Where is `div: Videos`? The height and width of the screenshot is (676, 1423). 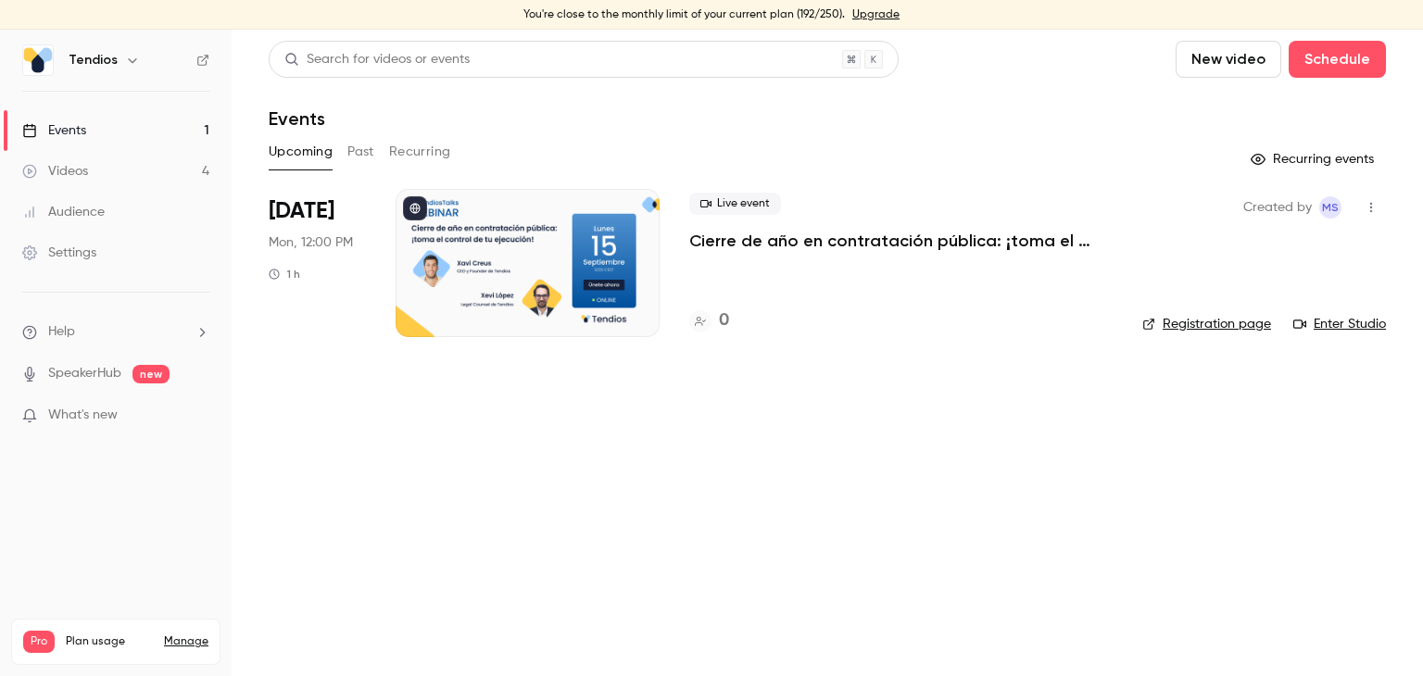
div: Videos is located at coordinates (55, 171).